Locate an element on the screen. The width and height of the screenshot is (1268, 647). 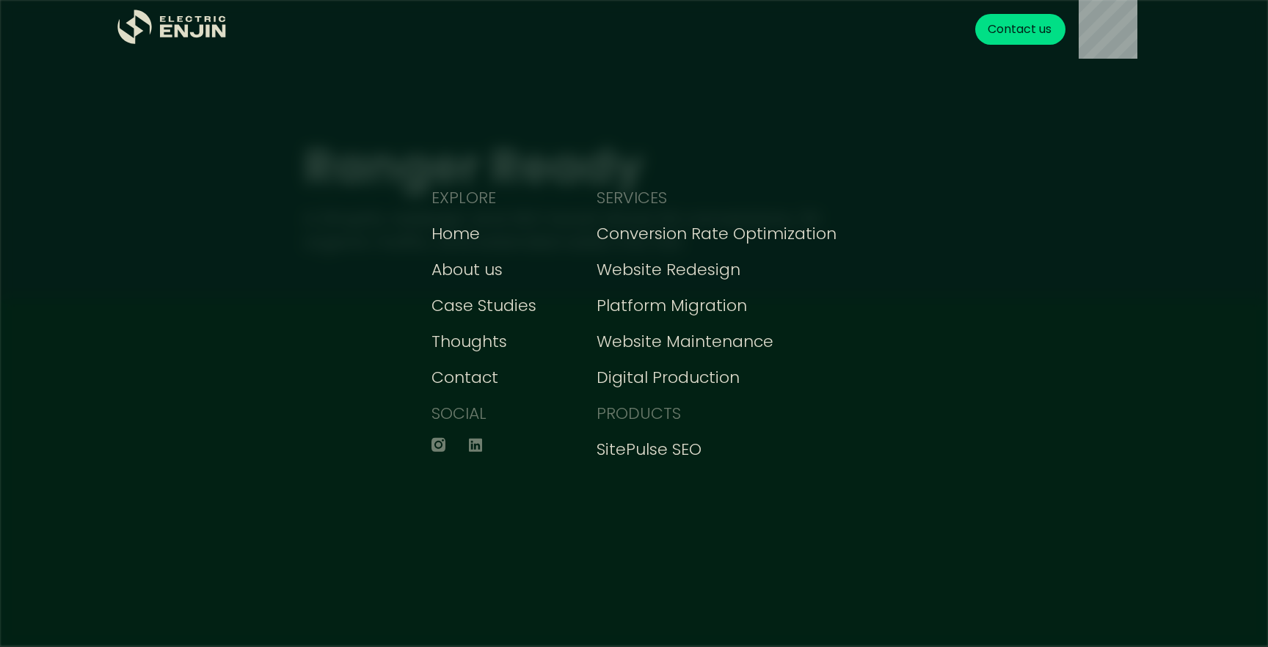
a: Website Maintenance is located at coordinates (685, 341).